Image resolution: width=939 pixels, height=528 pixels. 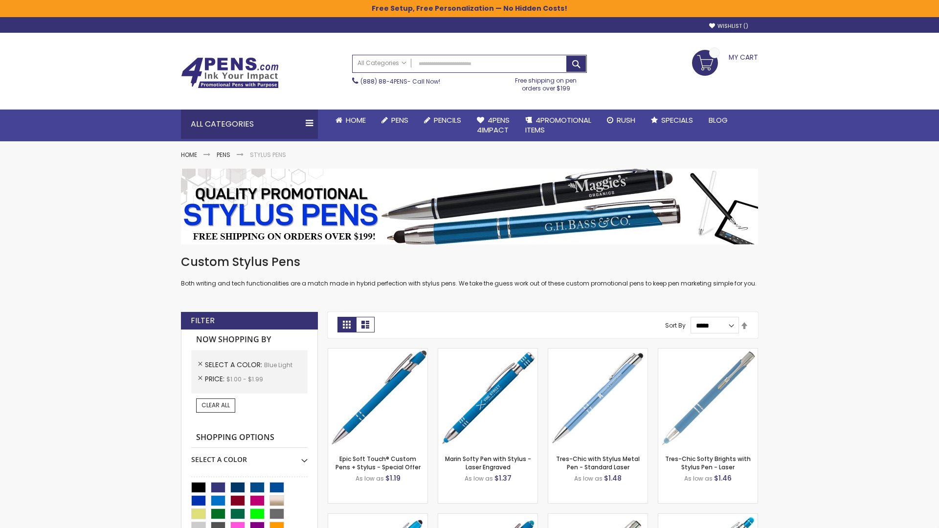 I want to click on span: Blue Light, so click(x=278, y=365).